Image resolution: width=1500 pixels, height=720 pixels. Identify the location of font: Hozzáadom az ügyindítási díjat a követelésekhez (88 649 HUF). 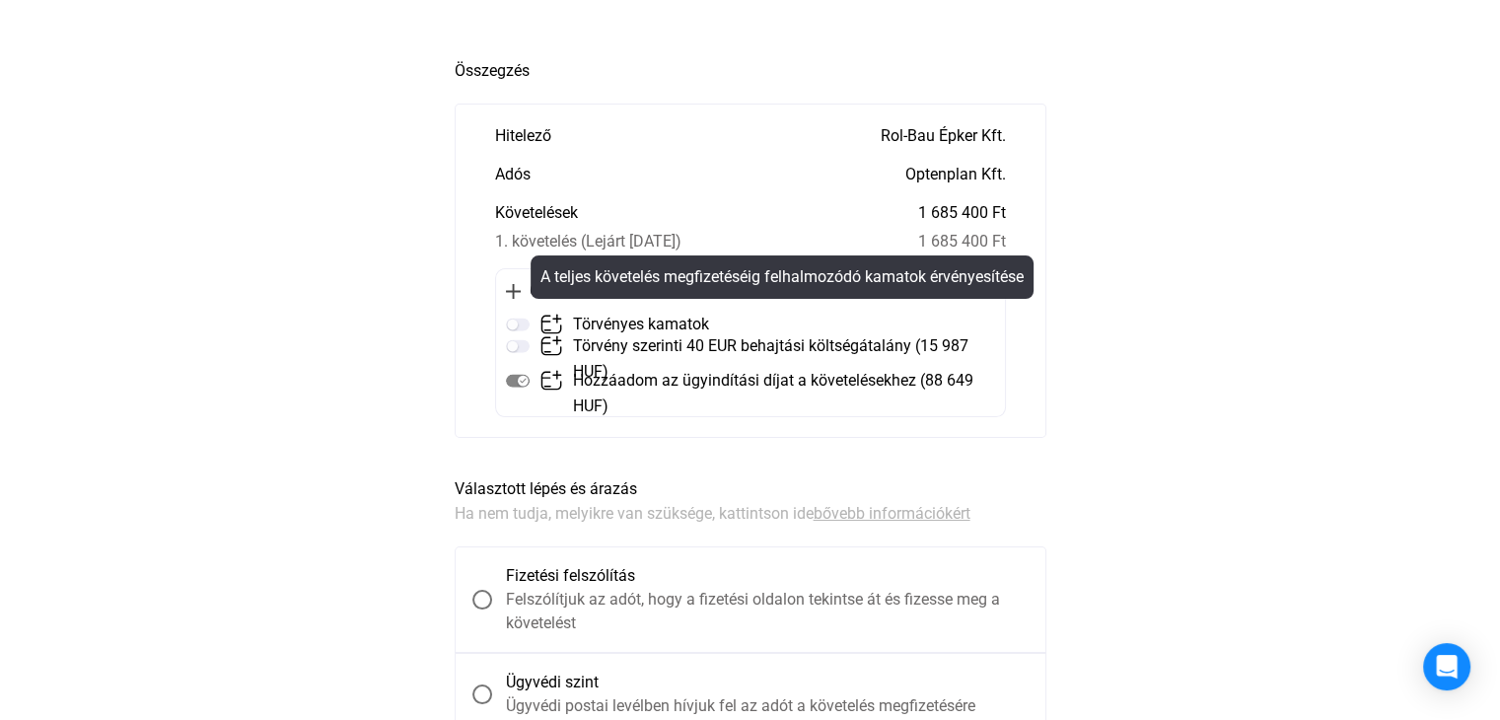
(773, 392).